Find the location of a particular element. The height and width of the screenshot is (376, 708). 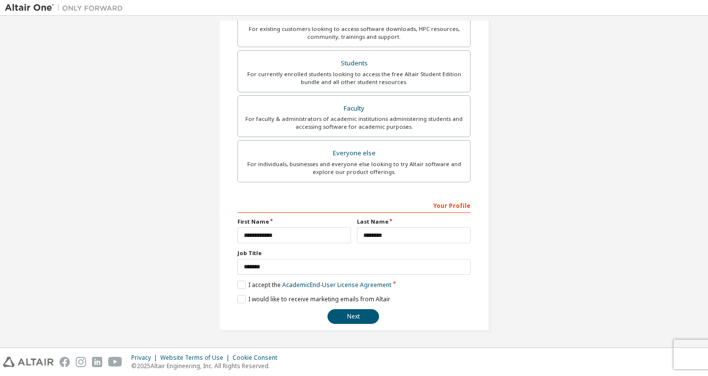

img: linkedin.svg is located at coordinates (97, 362).